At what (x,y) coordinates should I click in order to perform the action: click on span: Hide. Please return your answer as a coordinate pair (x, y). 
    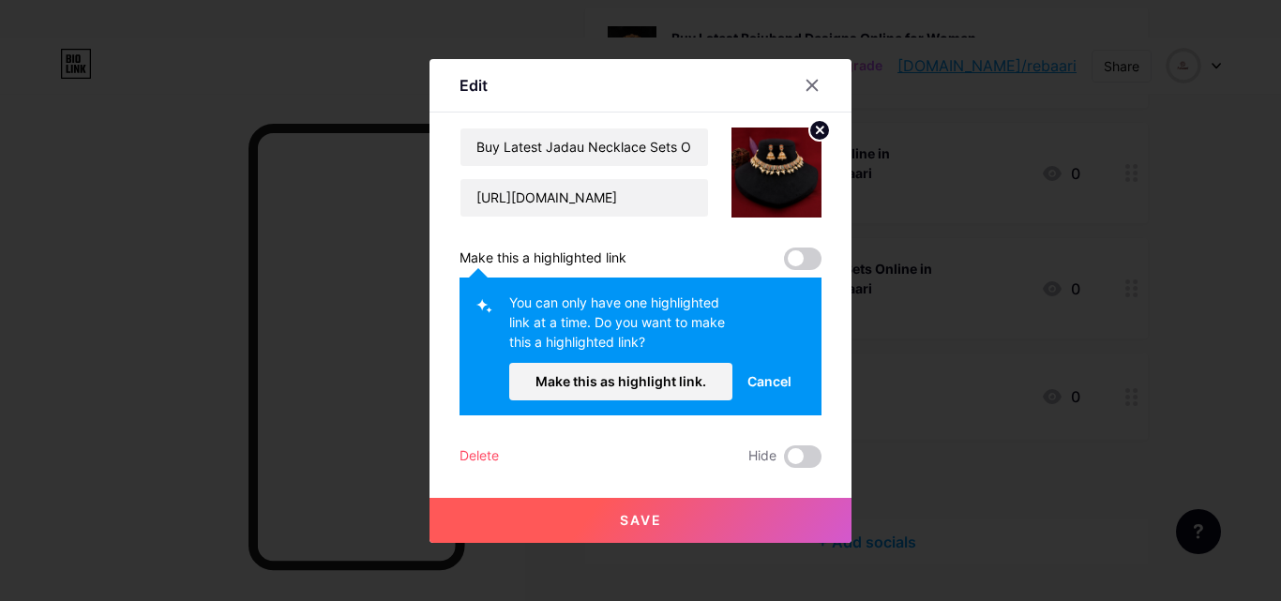
    Looking at the image, I should click on (762, 457).